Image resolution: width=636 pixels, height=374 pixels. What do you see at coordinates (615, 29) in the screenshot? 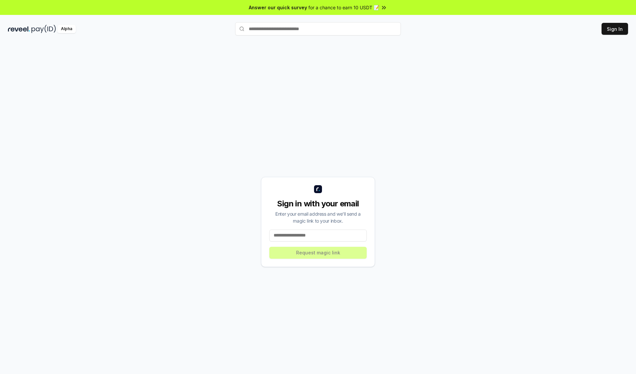
I see `button: Sign In` at bounding box center [615, 29].